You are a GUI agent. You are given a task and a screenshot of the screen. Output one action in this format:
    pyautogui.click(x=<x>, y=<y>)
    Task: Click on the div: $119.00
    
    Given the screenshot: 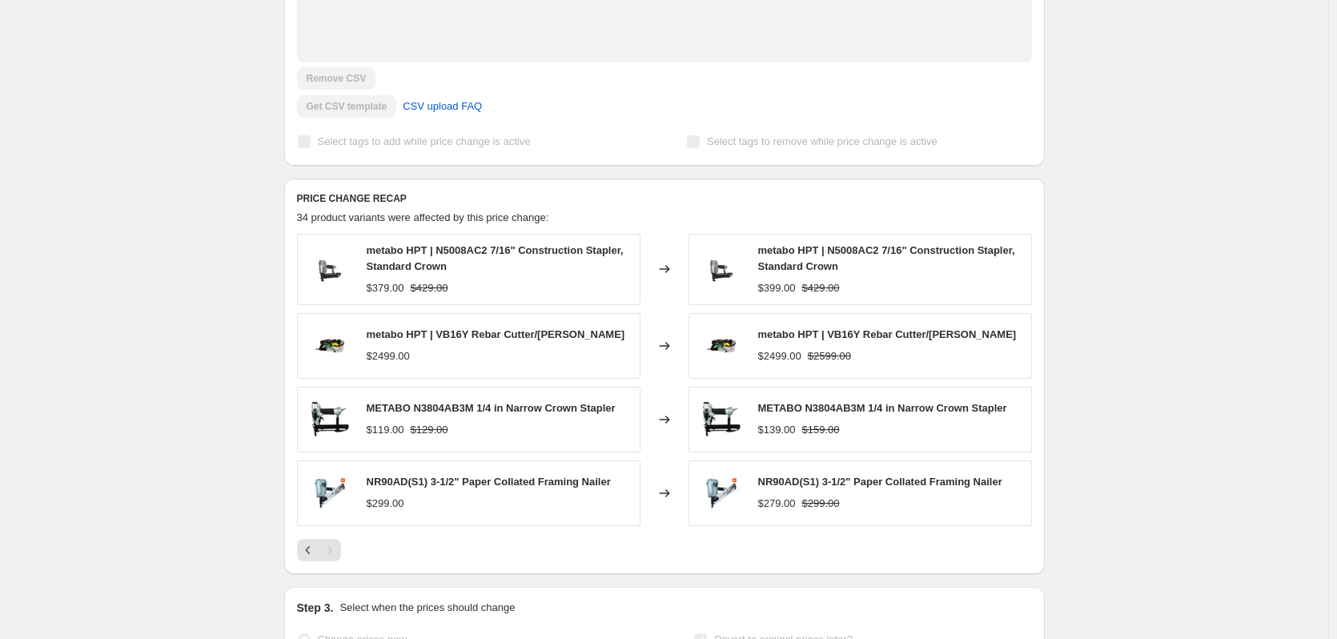 What is the action you would take?
    pyautogui.click(x=385, y=430)
    